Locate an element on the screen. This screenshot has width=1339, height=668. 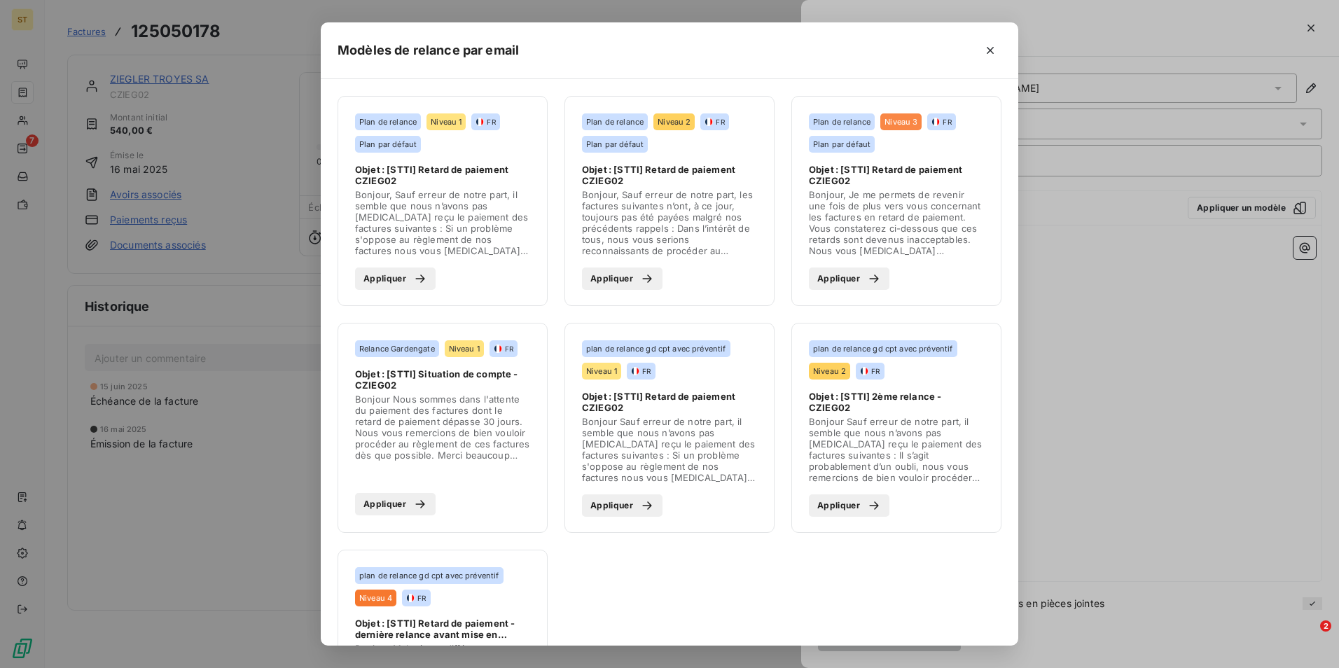
span: Niveau 4 is located at coordinates (375, 598).